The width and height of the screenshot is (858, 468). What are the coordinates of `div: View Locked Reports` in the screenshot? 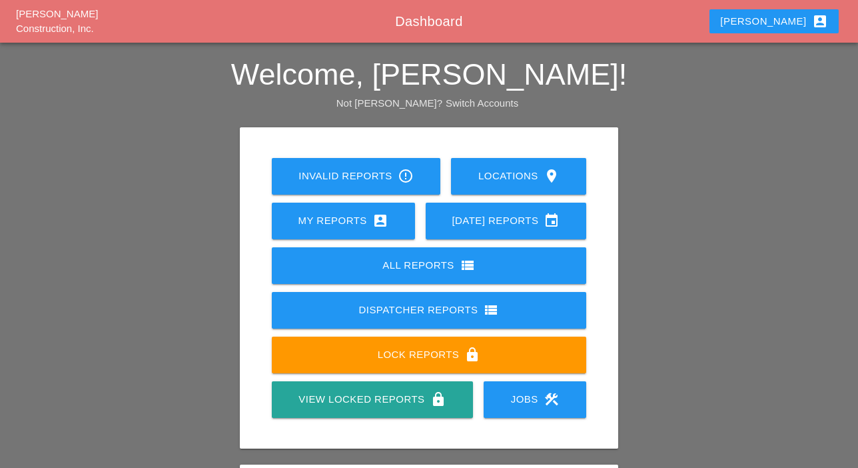 It's located at (372, 399).